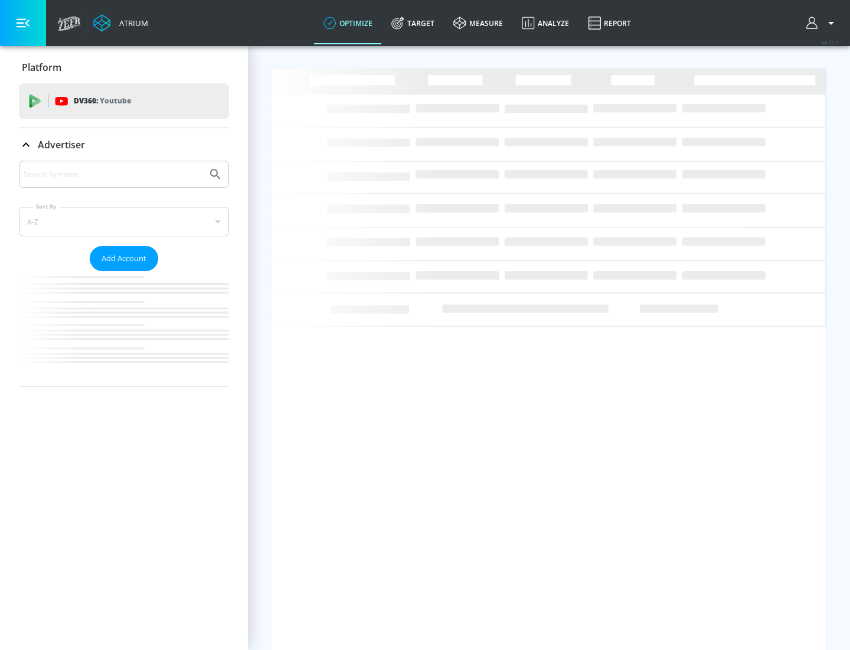 This screenshot has width=850, height=650. Describe the element at coordinates (348, 23) in the screenshot. I see `a: optimize` at that location.